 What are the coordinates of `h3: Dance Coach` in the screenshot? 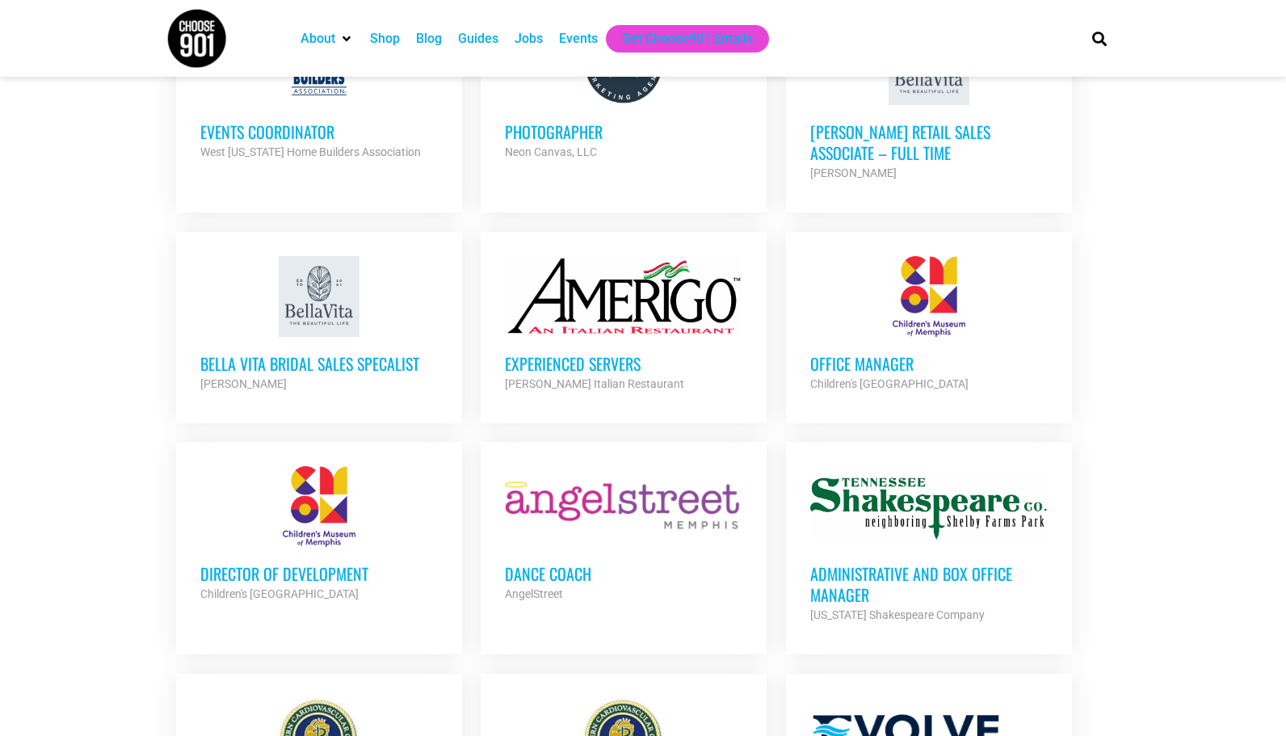 It's located at (623, 573).